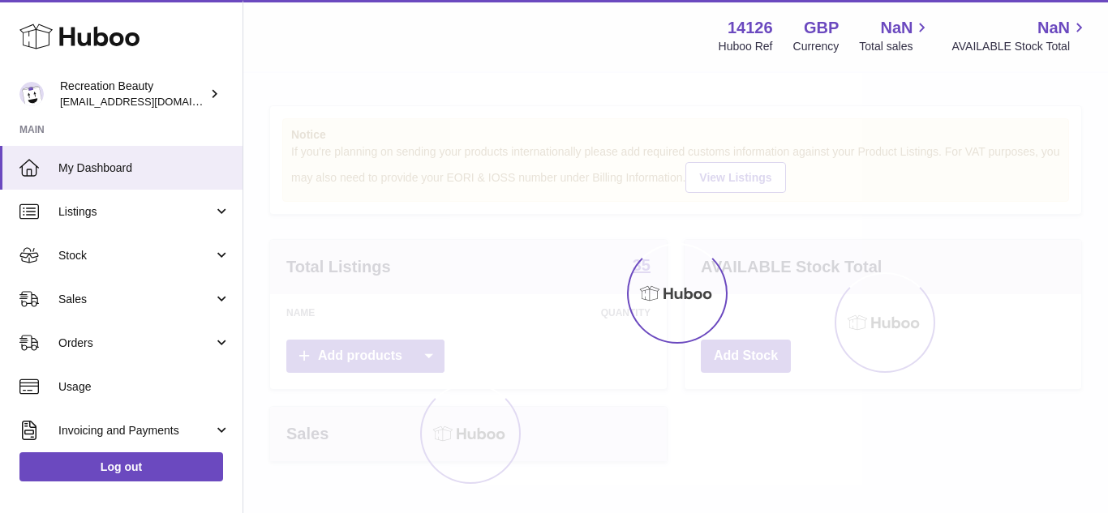  Describe the element at coordinates (816, 46) in the screenshot. I see `div: Currency` at that location.